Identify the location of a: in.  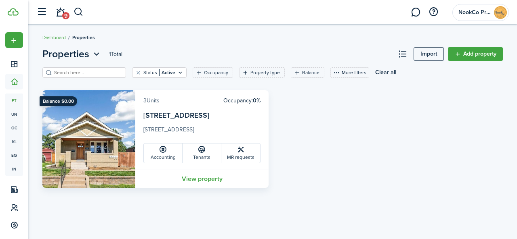
(14, 169).